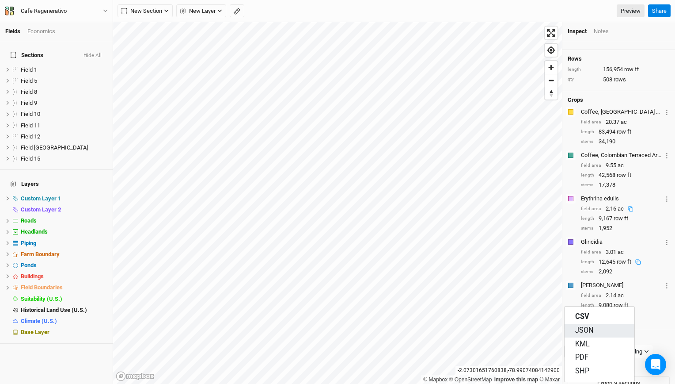 This screenshot has height=384, width=675. Describe the element at coordinates (29, 103) in the screenshot. I see `span: Field 9` at that location.